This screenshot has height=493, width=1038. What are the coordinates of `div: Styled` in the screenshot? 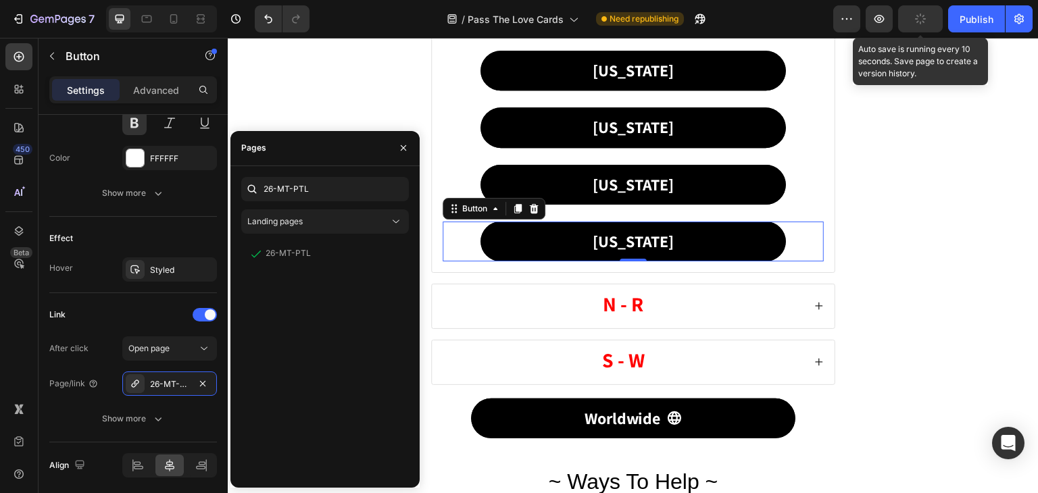 It's located at (182, 270).